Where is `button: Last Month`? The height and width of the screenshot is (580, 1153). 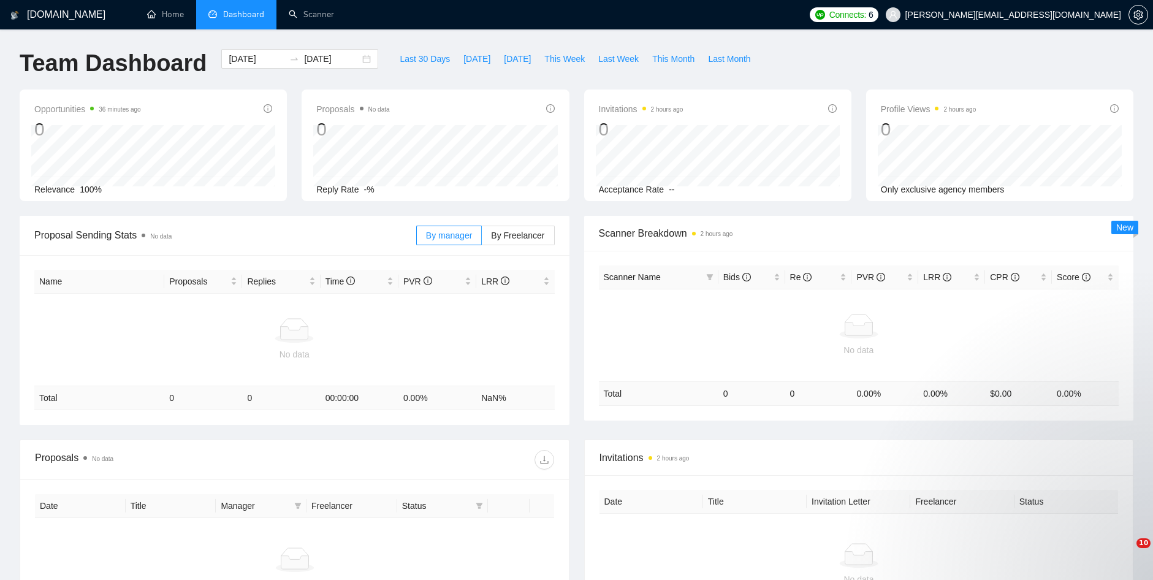 button: Last Month is located at coordinates (729, 59).